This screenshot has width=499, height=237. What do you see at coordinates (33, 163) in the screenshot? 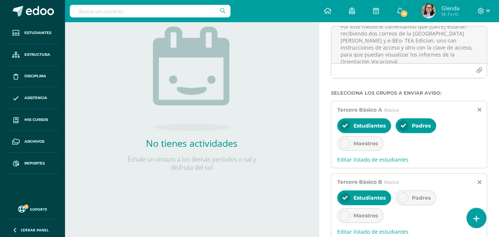
I see `a: Reportes` at bounding box center [33, 163].